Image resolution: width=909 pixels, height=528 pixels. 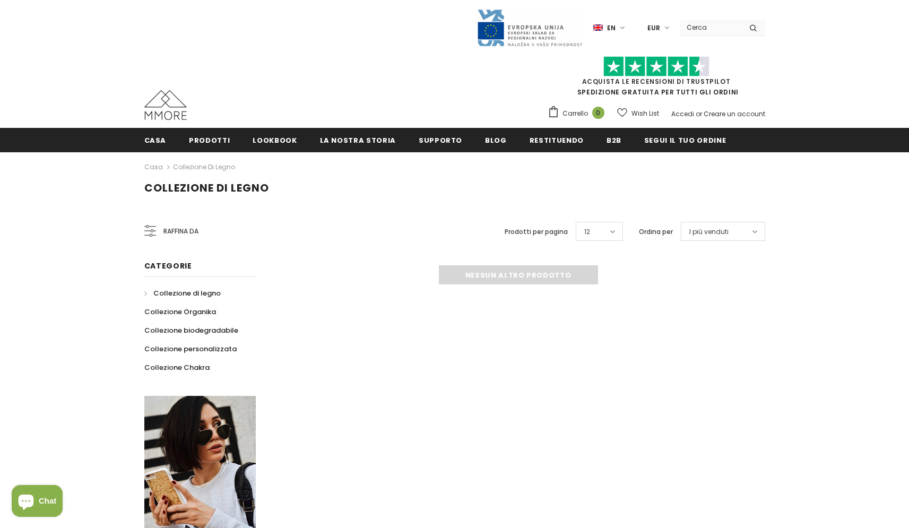 What do you see at coordinates (358, 140) in the screenshot?
I see `a: La nostra storia` at bounding box center [358, 140].